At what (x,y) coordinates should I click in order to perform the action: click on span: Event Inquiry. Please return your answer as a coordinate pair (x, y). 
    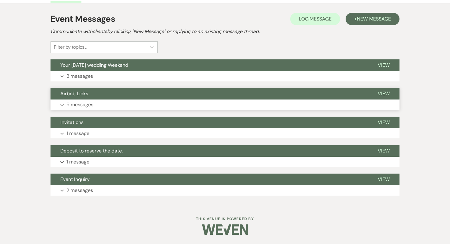
    Looking at the image, I should click on (75, 179).